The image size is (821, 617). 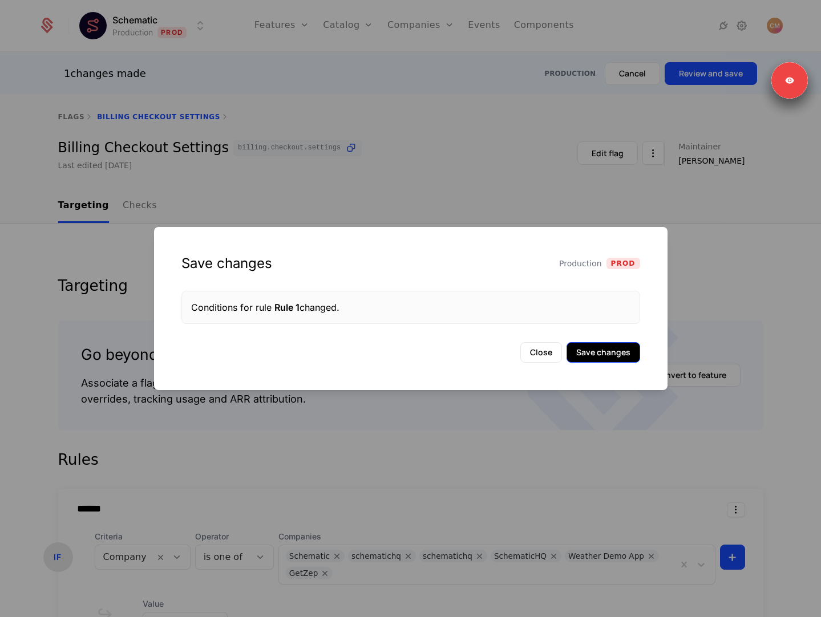 What do you see at coordinates (411, 307) in the screenshot?
I see `div: Conditions for rule changed.` at bounding box center [411, 307].